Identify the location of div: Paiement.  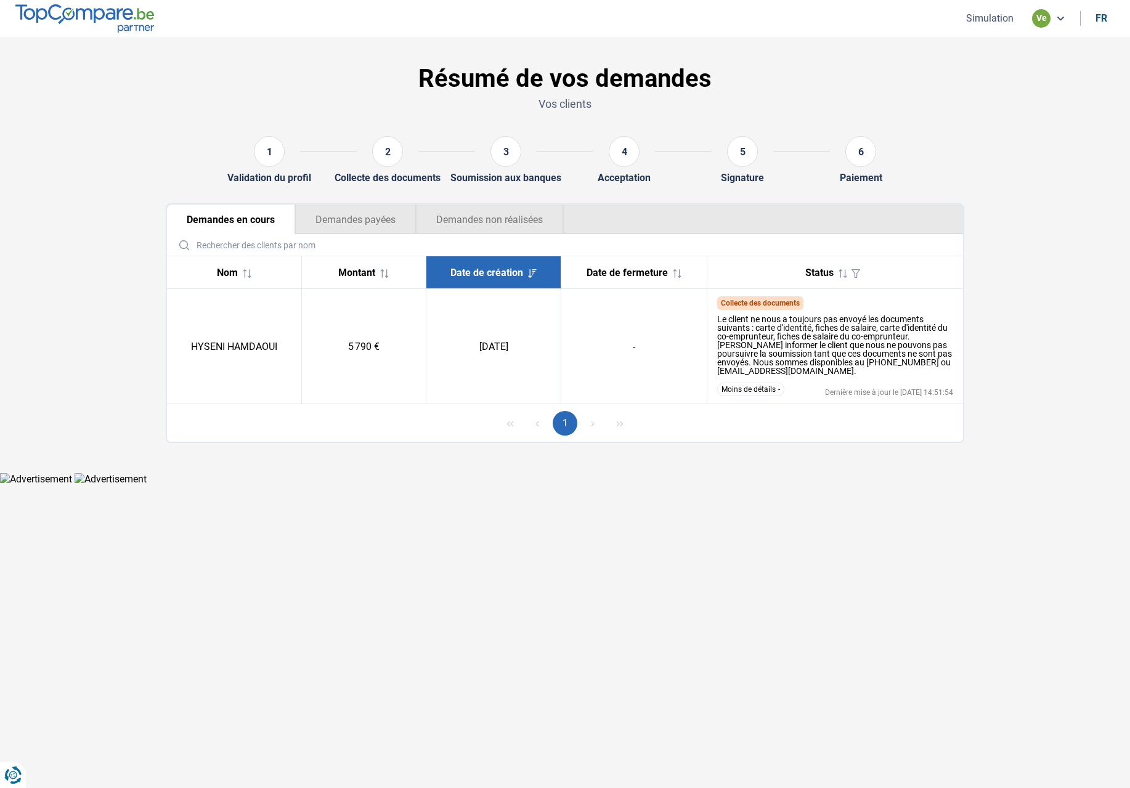
(861, 177).